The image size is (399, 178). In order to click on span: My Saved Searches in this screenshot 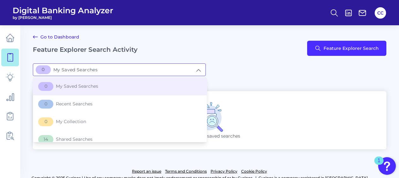, I will do `click(68, 86)`.